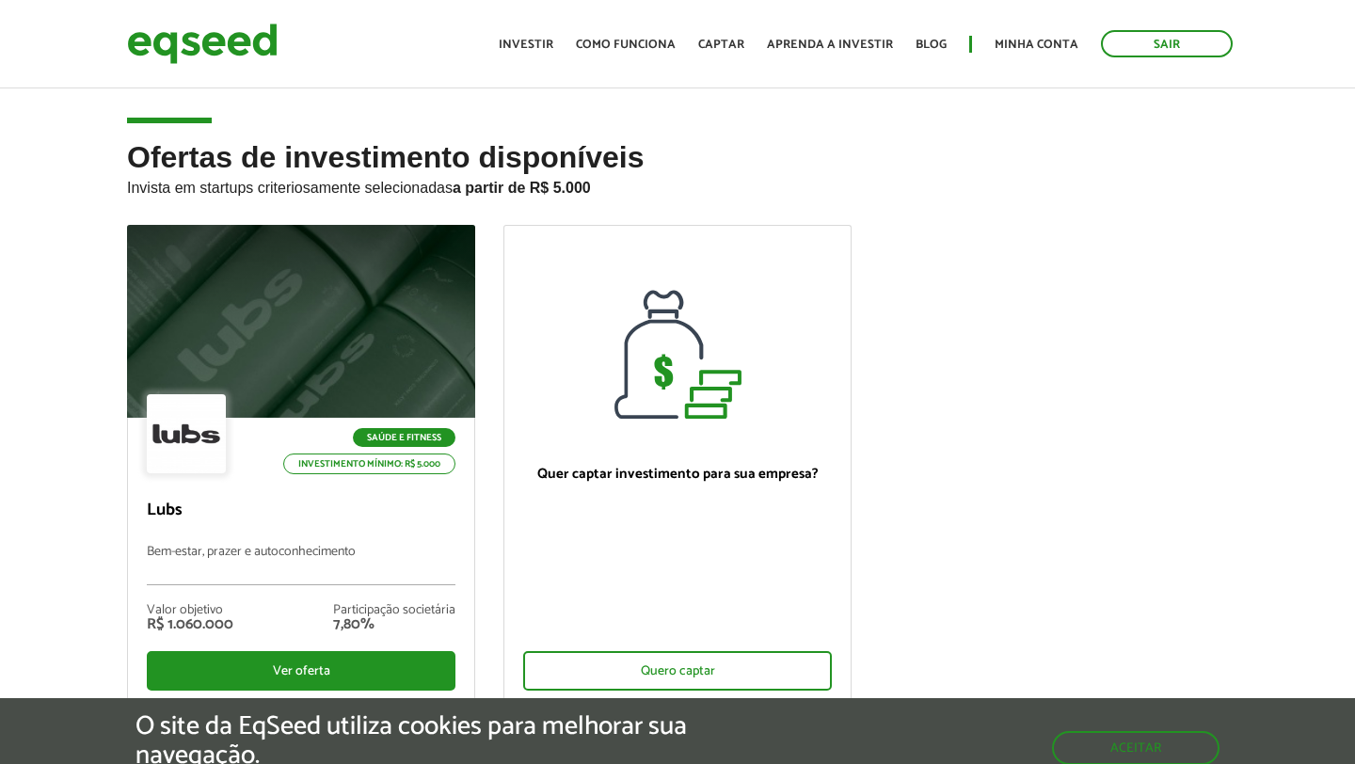 The height and width of the screenshot is (764, 1355). Describe the element at coordinates (394, 611) in the screenshot. I see `div: Participação societária` at that location.